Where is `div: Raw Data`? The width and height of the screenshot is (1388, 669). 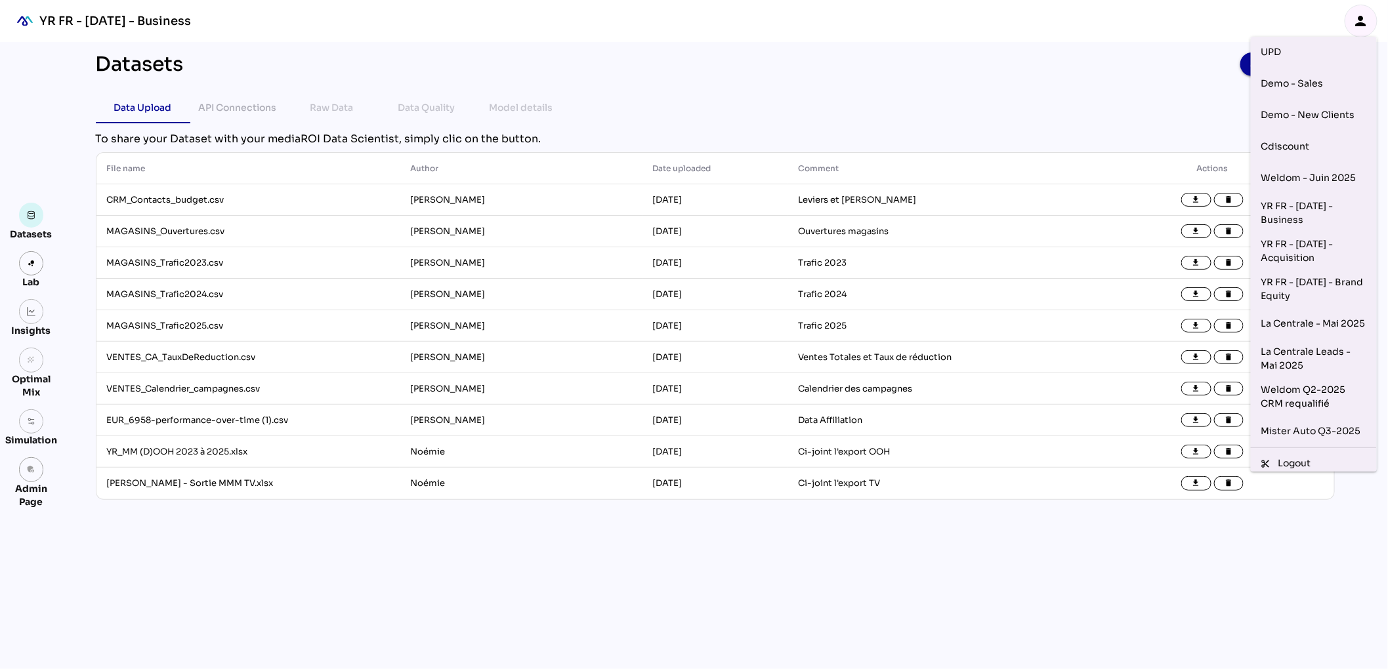 div: Raw Data is located at coordinates (332, 108).